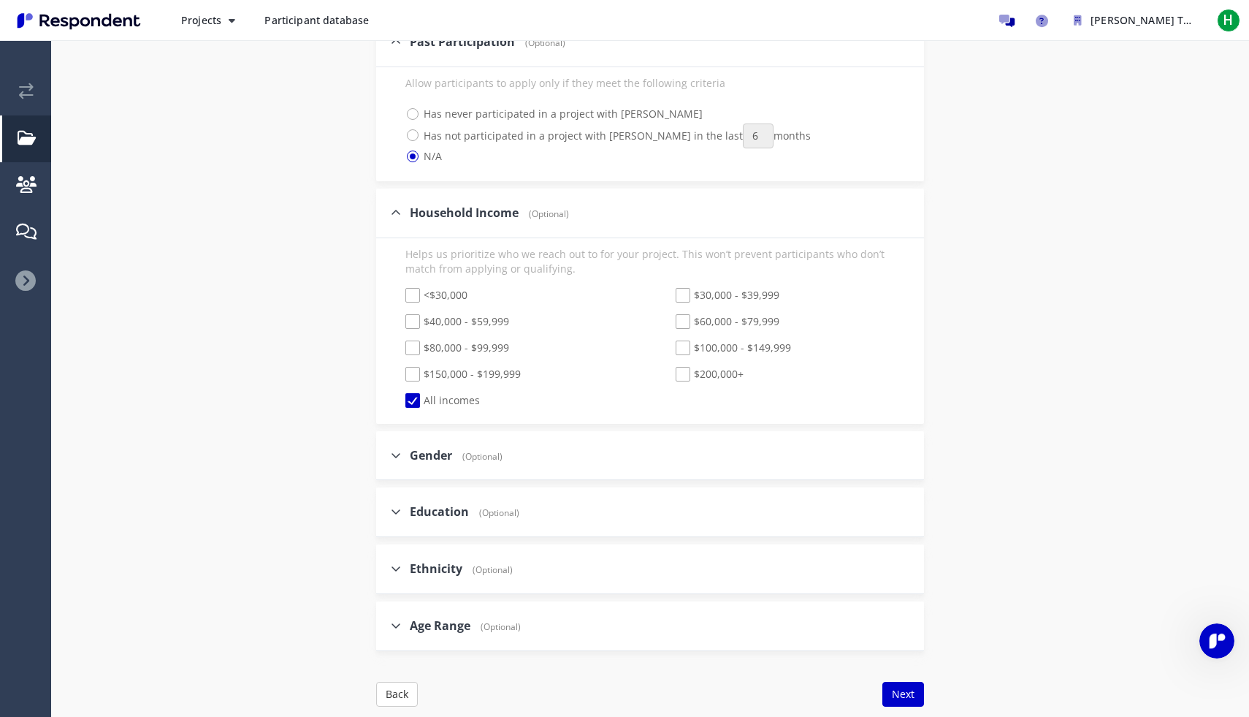  Describe the element at coordinates (439, 511) in the screenshot. I see `span: Education` at that location.